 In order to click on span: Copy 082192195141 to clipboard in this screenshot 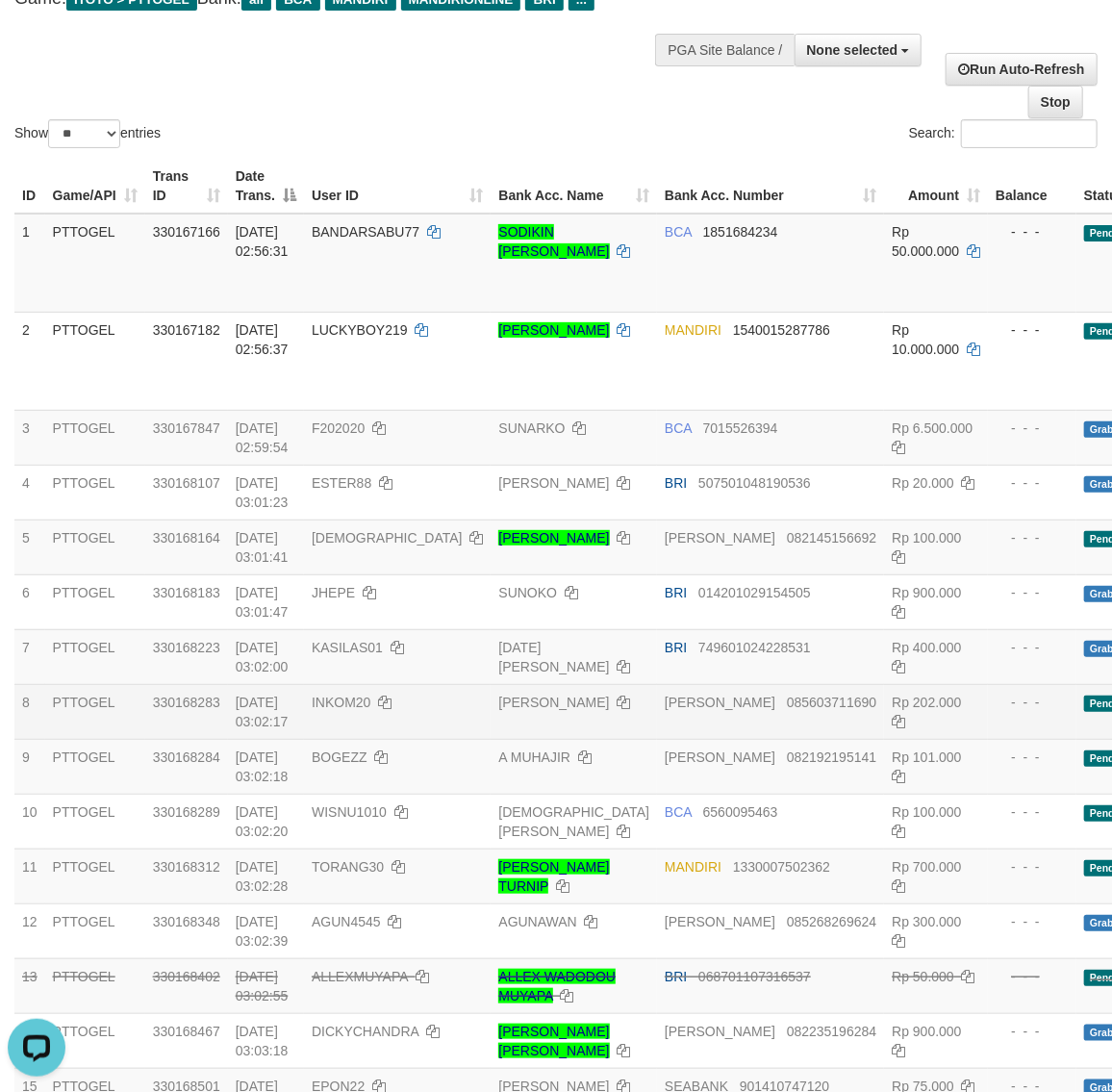, I will do `click(832, 758)`.